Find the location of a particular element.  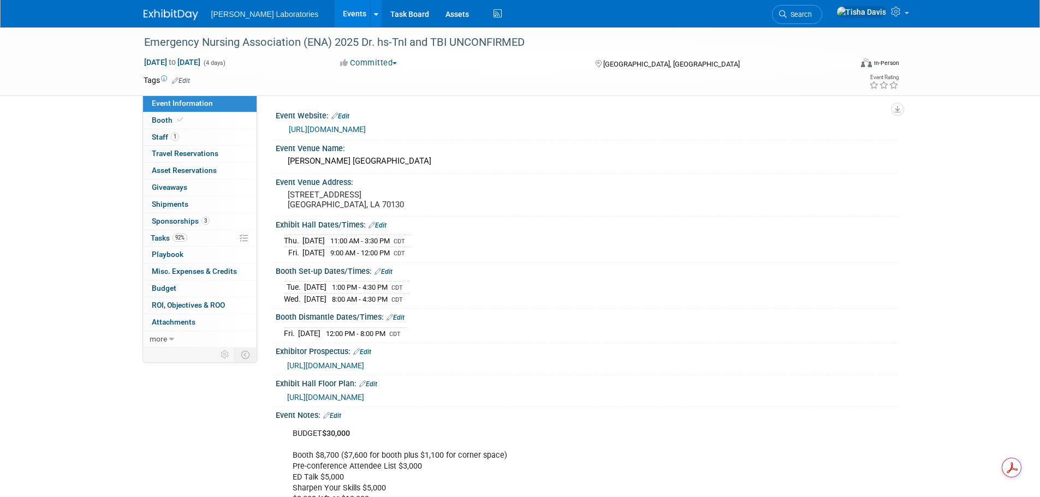

a: Staff1 is located at coordinates (200, 138).